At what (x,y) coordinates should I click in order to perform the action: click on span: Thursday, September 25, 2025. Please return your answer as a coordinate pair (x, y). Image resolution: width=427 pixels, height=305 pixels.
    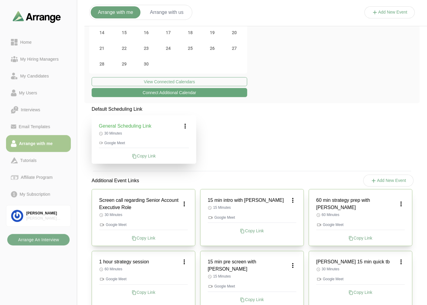
    Looking at the image, I should click on (190, 48).